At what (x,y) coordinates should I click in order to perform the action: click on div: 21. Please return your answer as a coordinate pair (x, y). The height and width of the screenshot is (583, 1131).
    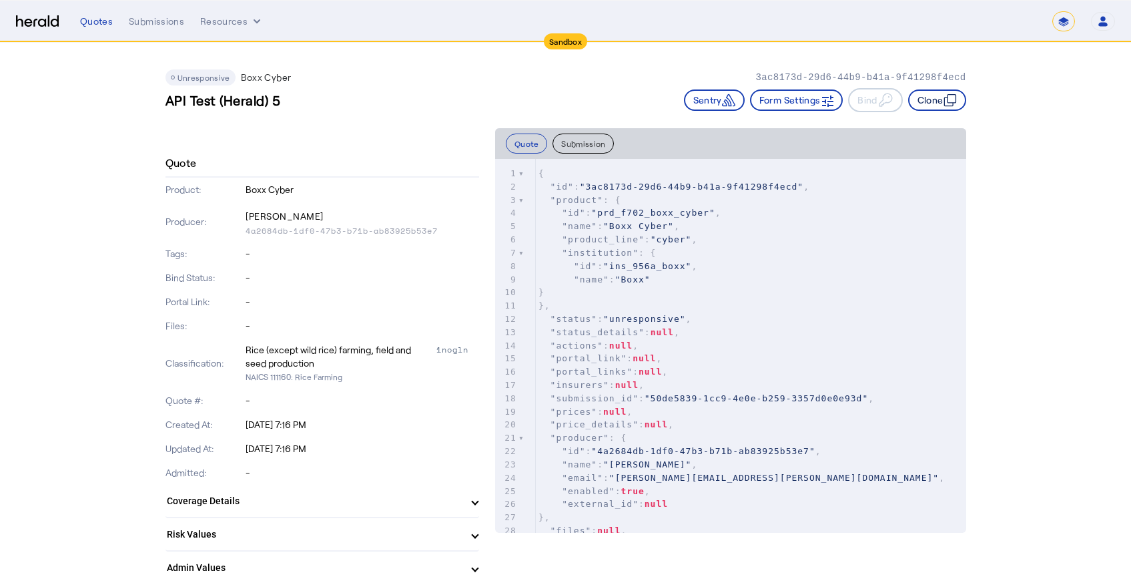
    Looking at the image, I should click on (507, 438).